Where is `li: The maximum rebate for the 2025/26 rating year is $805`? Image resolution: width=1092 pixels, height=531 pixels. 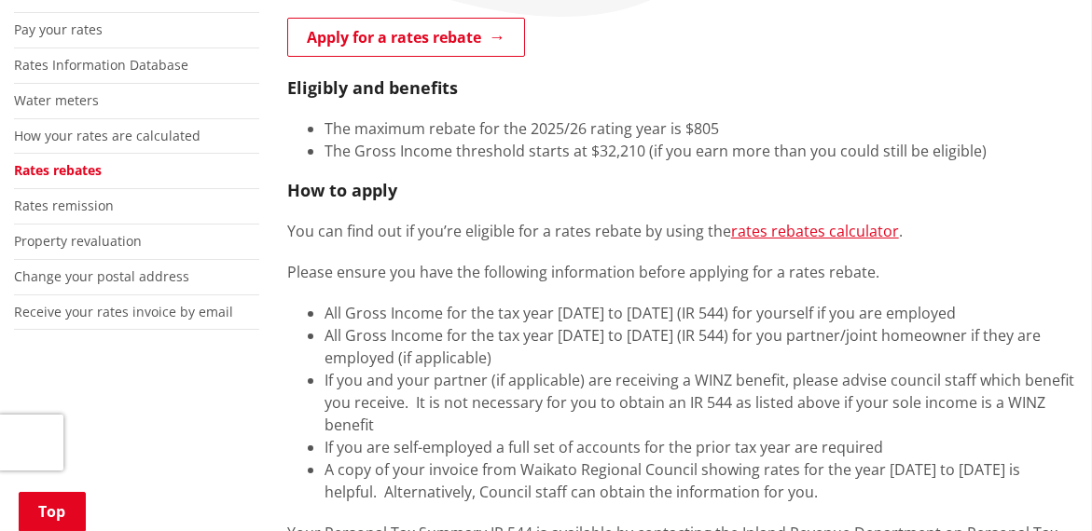 li: The maximum rebate for the 2025/26 rating year is $805 is located at coordinates (701, 129).